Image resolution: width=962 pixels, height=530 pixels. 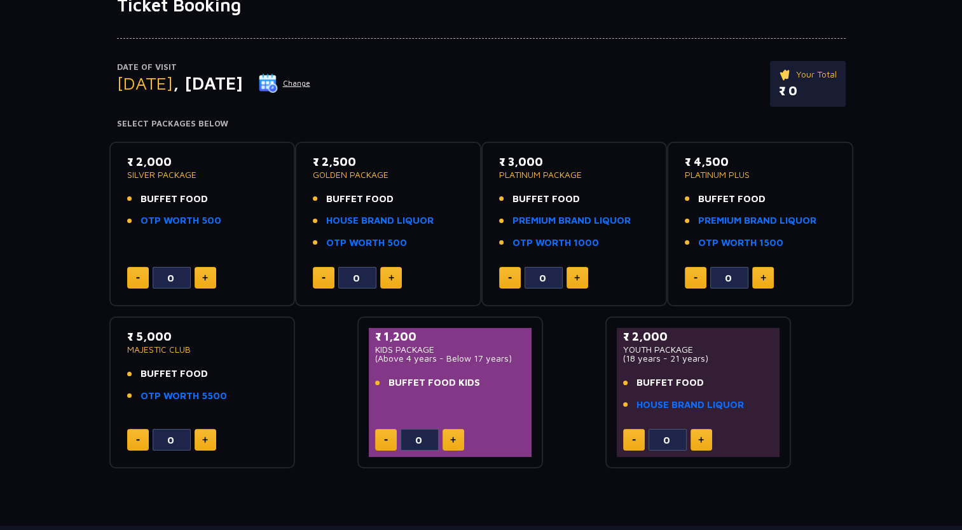 I want to click on p: Your Total, so click(x=808, y=74).